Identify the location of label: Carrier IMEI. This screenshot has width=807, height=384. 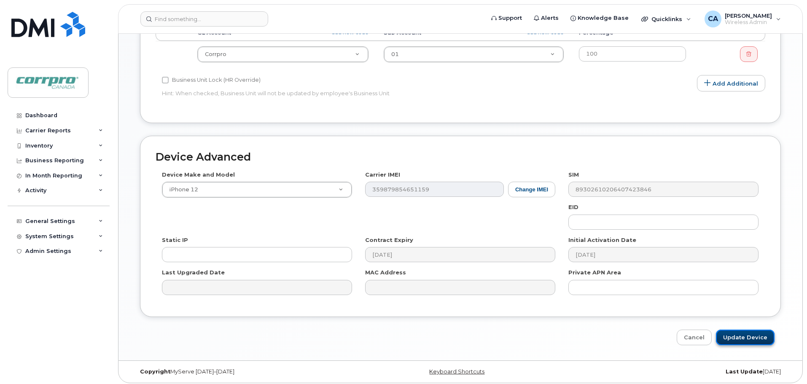
(383, 175).